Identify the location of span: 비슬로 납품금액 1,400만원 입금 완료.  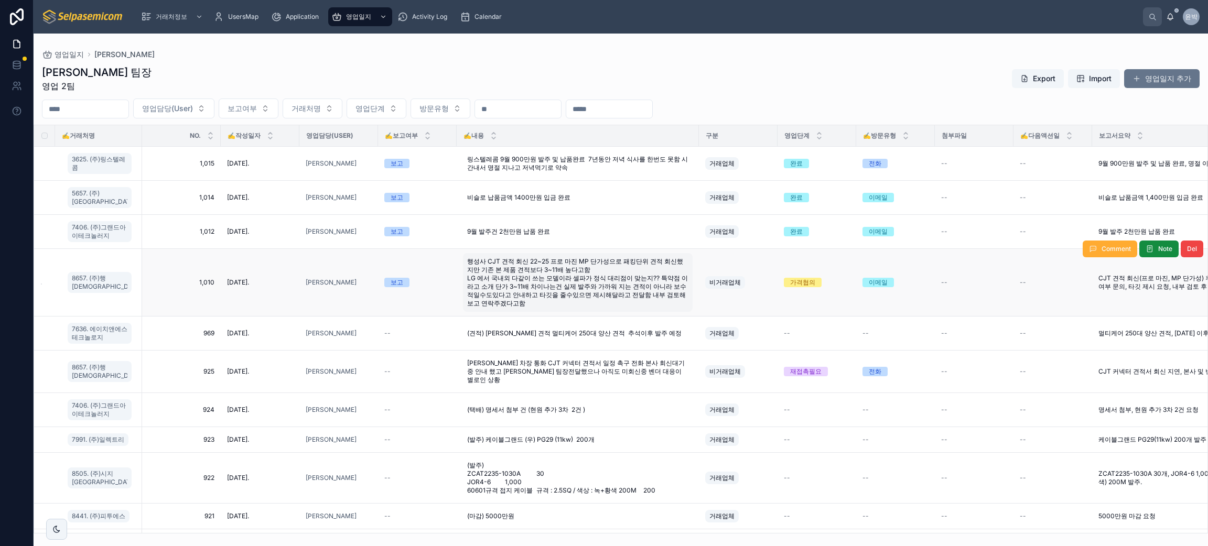
(1151, 198).